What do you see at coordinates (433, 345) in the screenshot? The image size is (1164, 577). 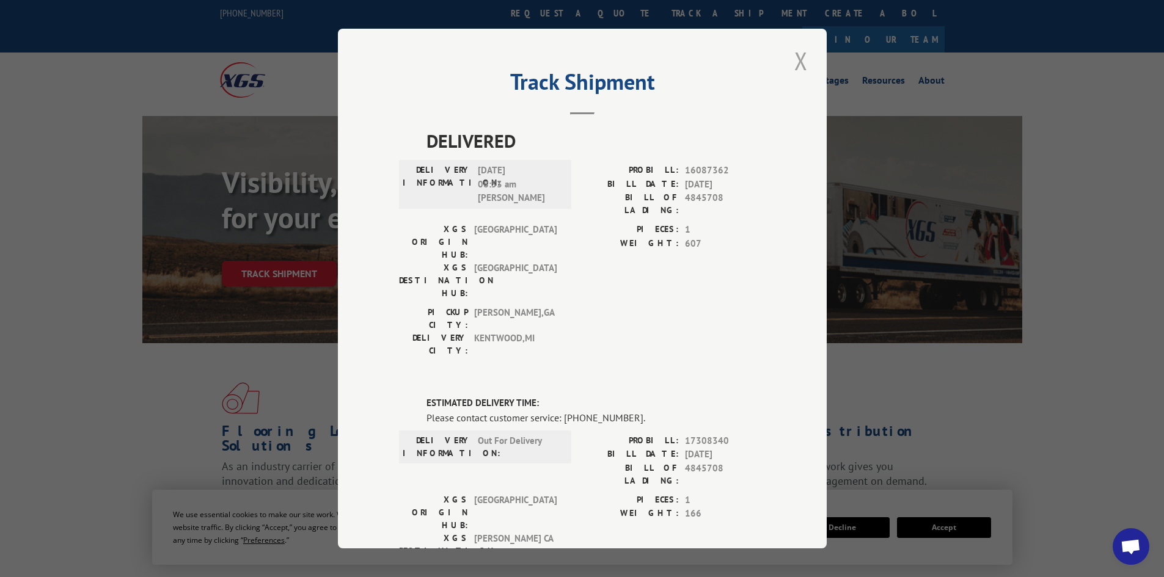 I see `label: DELIVERY CITY:` at bounding box center [433, 345].